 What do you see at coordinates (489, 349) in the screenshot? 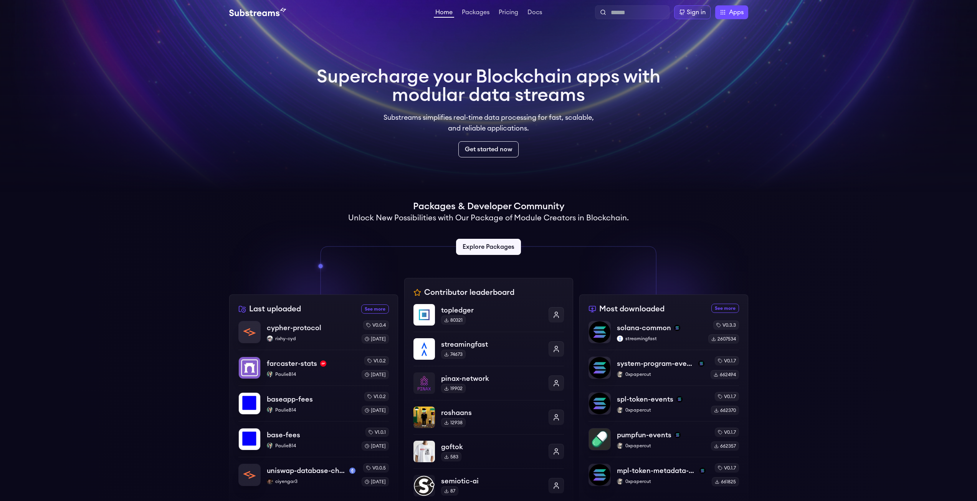
I see `a: streamingfaststreamingfast74673` at bounding box center [489, 349].